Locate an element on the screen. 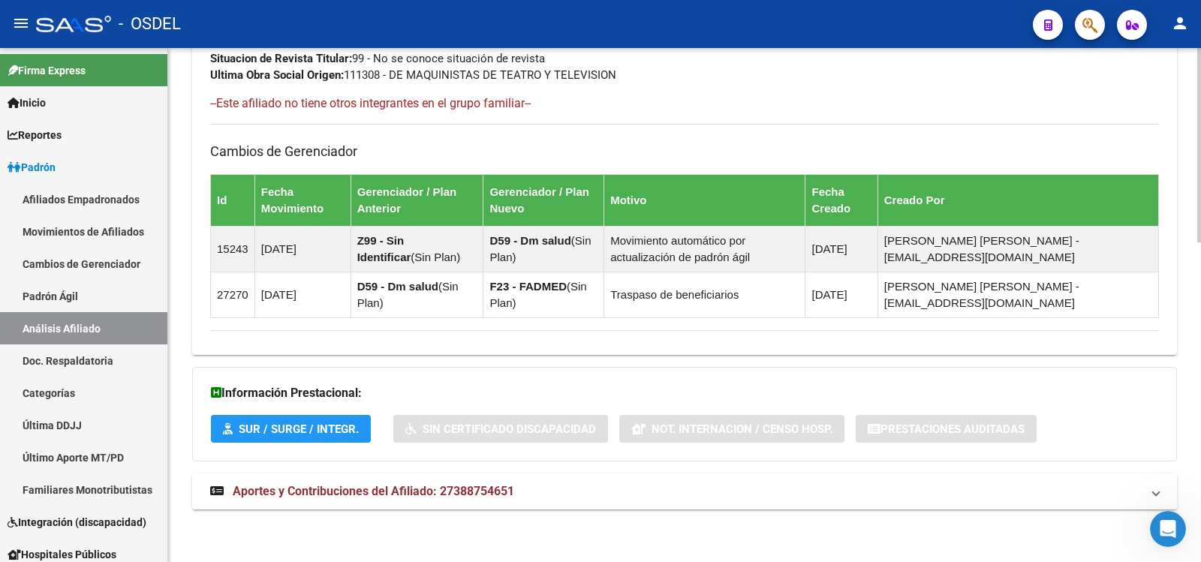  h3: Información Prestacional: is located at coordinates (685, 393).